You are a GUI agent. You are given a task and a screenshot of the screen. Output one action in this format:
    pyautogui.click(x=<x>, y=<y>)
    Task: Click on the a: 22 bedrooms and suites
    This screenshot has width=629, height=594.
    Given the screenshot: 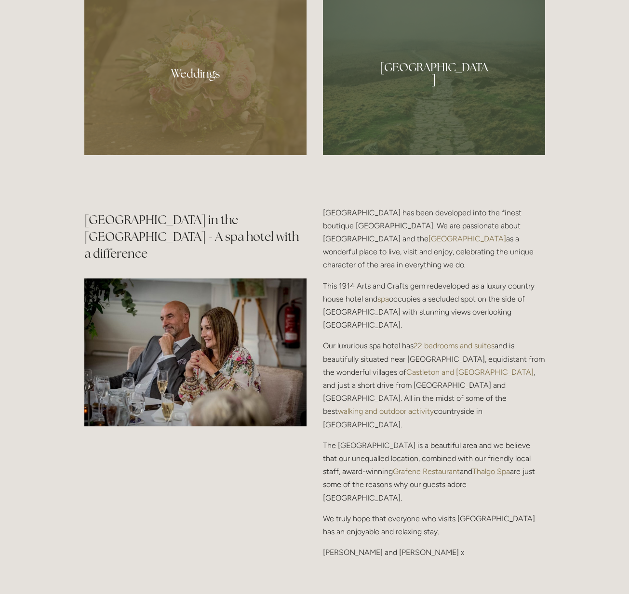 What is the action you would take?
    pyautogui.click(x=454, y=346)
    